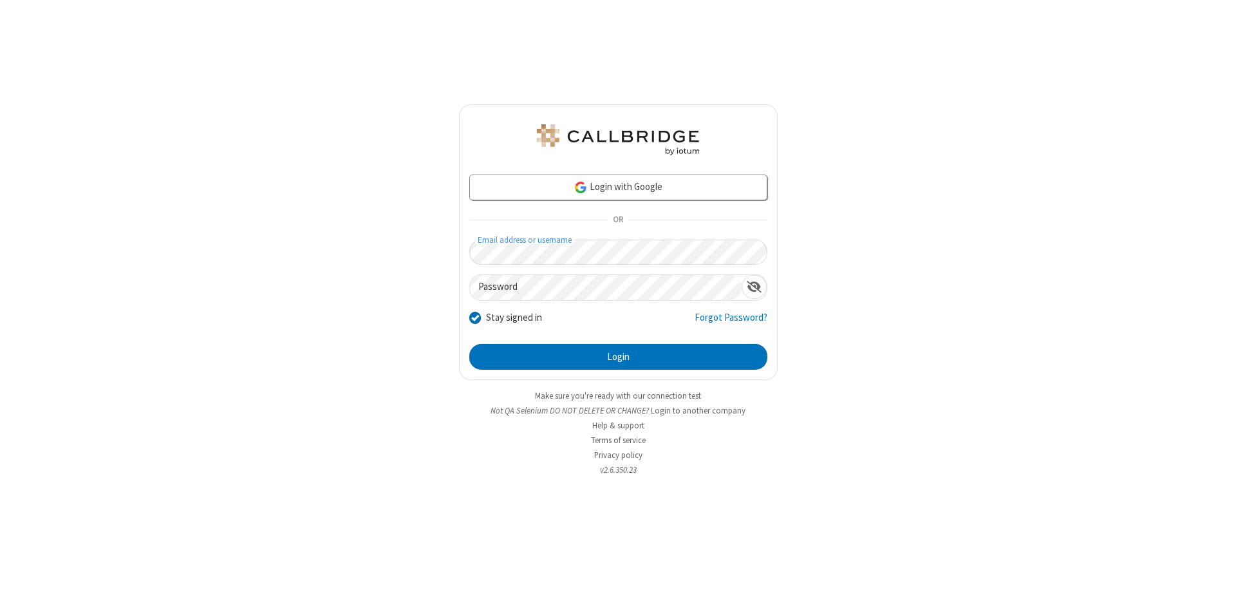 This screenshot has width=1236, height=590. Describe the element at coordinates (514, 317) in the screenshot. I see `label: Stay signed in` at that location.